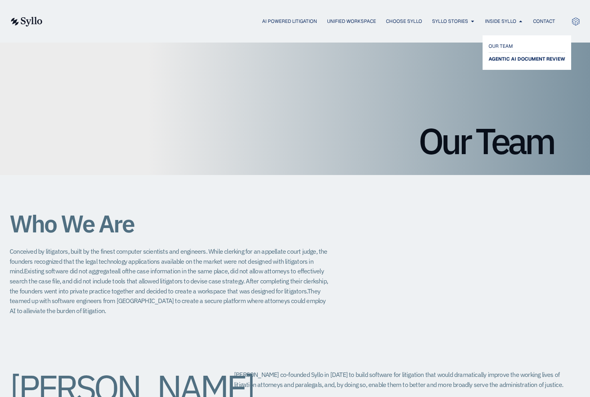 This screenshot has height=397, width=590. I want to click on span: After completing their clerkship, the founders went into private practice together and decided to..., so click(169, 286).